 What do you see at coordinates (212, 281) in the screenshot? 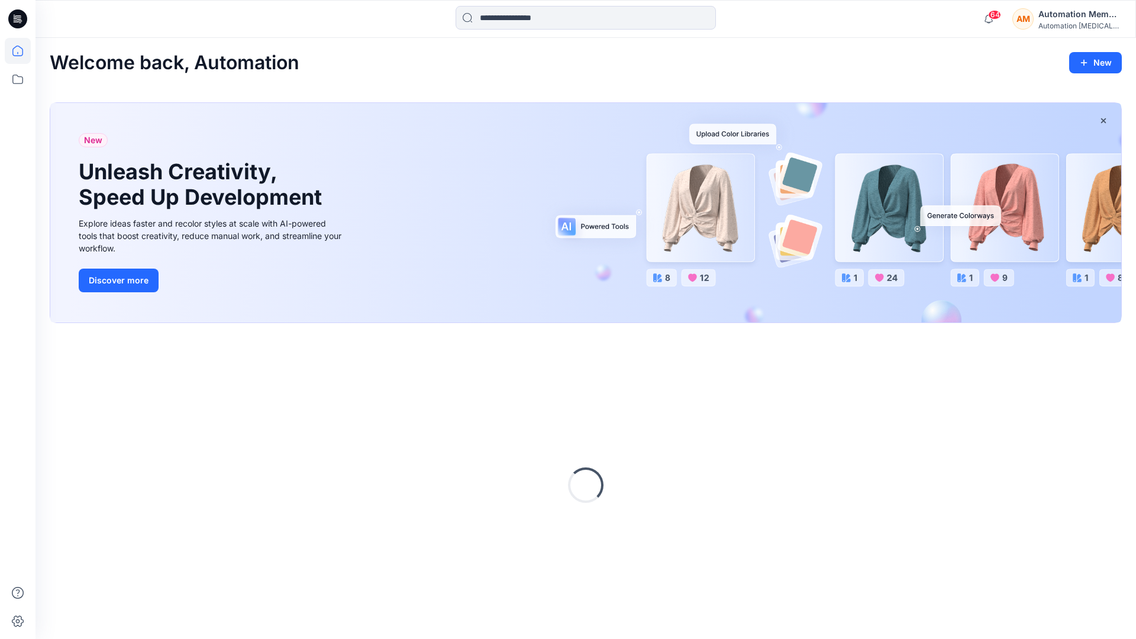
I see `a: Discover more` at bounding box center [212, 281].